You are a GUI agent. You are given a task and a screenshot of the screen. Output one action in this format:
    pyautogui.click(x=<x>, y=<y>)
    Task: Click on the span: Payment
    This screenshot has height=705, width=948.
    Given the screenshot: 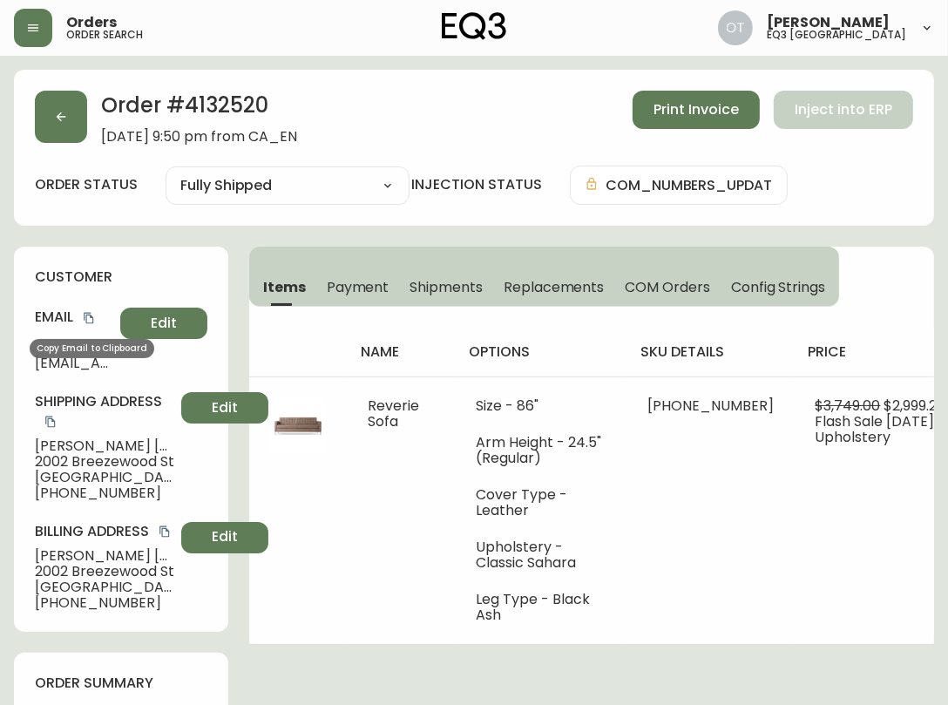 What is the action you would take?
    pyautogui.click(x=358, y=287)
    